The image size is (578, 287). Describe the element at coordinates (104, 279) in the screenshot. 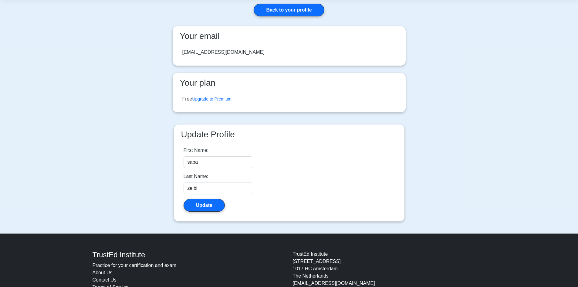

I see `a: Contact Us` at that location.